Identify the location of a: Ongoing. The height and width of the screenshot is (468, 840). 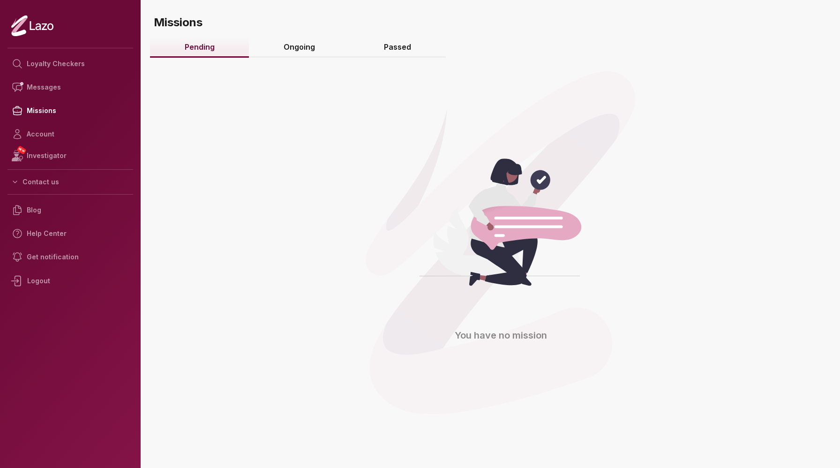
(299, 47).